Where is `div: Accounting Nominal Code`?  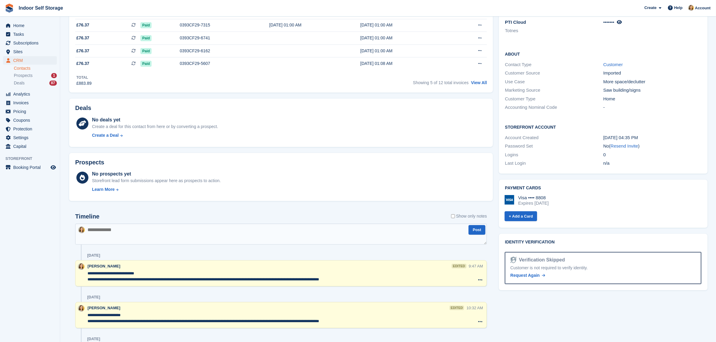
div: Accounting Nominal Code is located at coordinates (554, 107).